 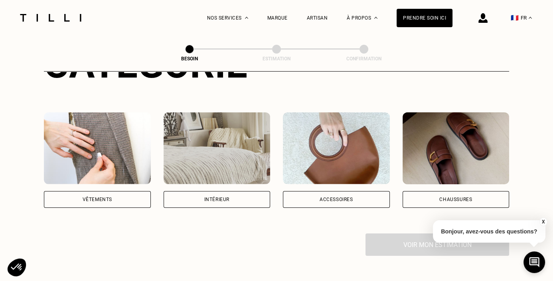 What do you see at coordinates (277, 59) in the screenshot?
I see `div: Estimation` at bounding box center [277, 59].